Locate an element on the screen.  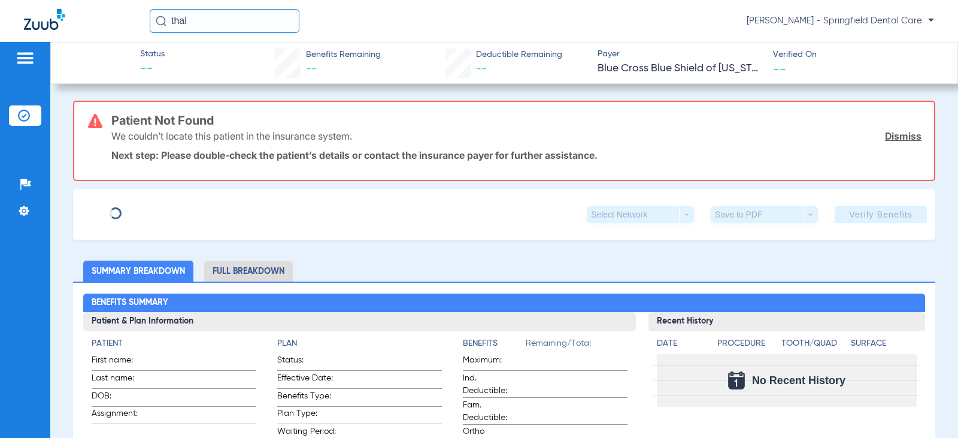
h4: Surface is located at coordinates (884, 343).